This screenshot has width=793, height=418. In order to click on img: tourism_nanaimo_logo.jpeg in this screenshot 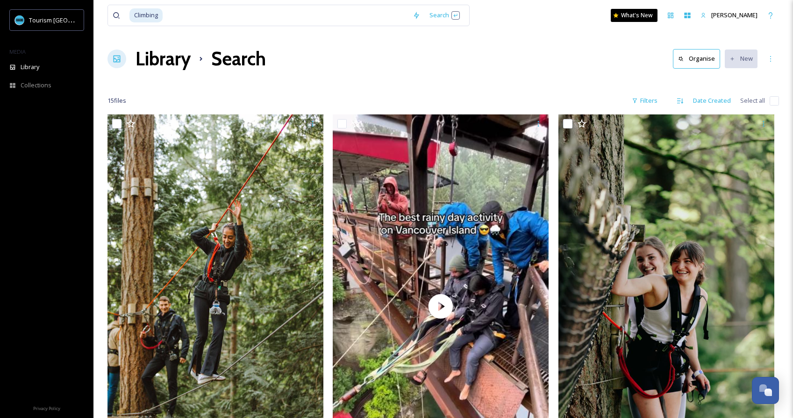, I will do `click(20, 20)`.